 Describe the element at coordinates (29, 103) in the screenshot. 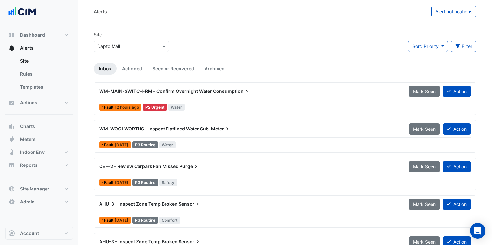

I see `span: Actions` at that location.